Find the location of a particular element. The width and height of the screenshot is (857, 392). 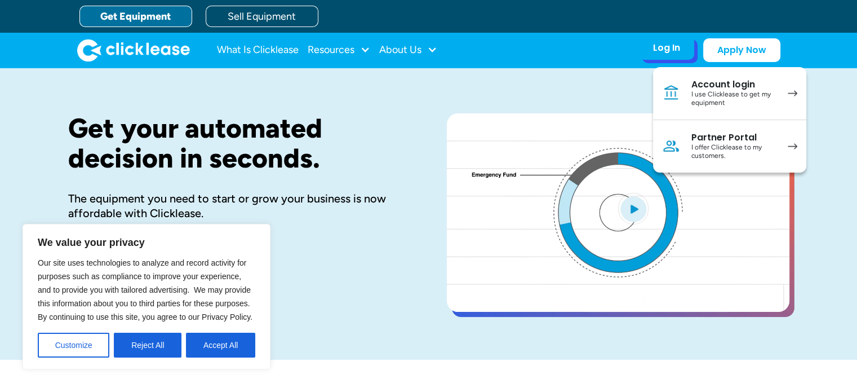

a: Apply Now is located at coordinates (742, 50).